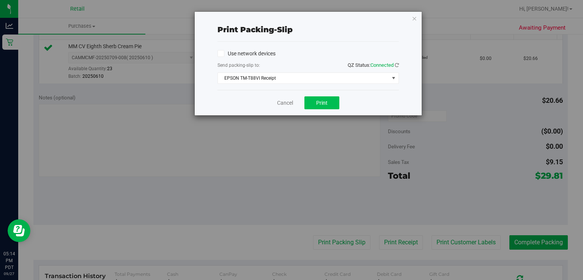 This screenshot has width=583, height=280. I want to click on button: Print, so click(322, 103).